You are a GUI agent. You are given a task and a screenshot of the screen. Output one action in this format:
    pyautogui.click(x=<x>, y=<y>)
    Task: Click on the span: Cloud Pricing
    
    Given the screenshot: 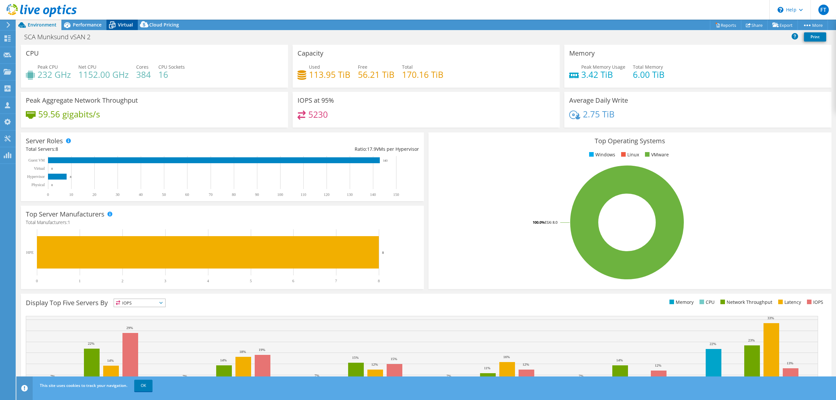 What is the action you would take?
    pyautogui.click(x=164, y=25)
    